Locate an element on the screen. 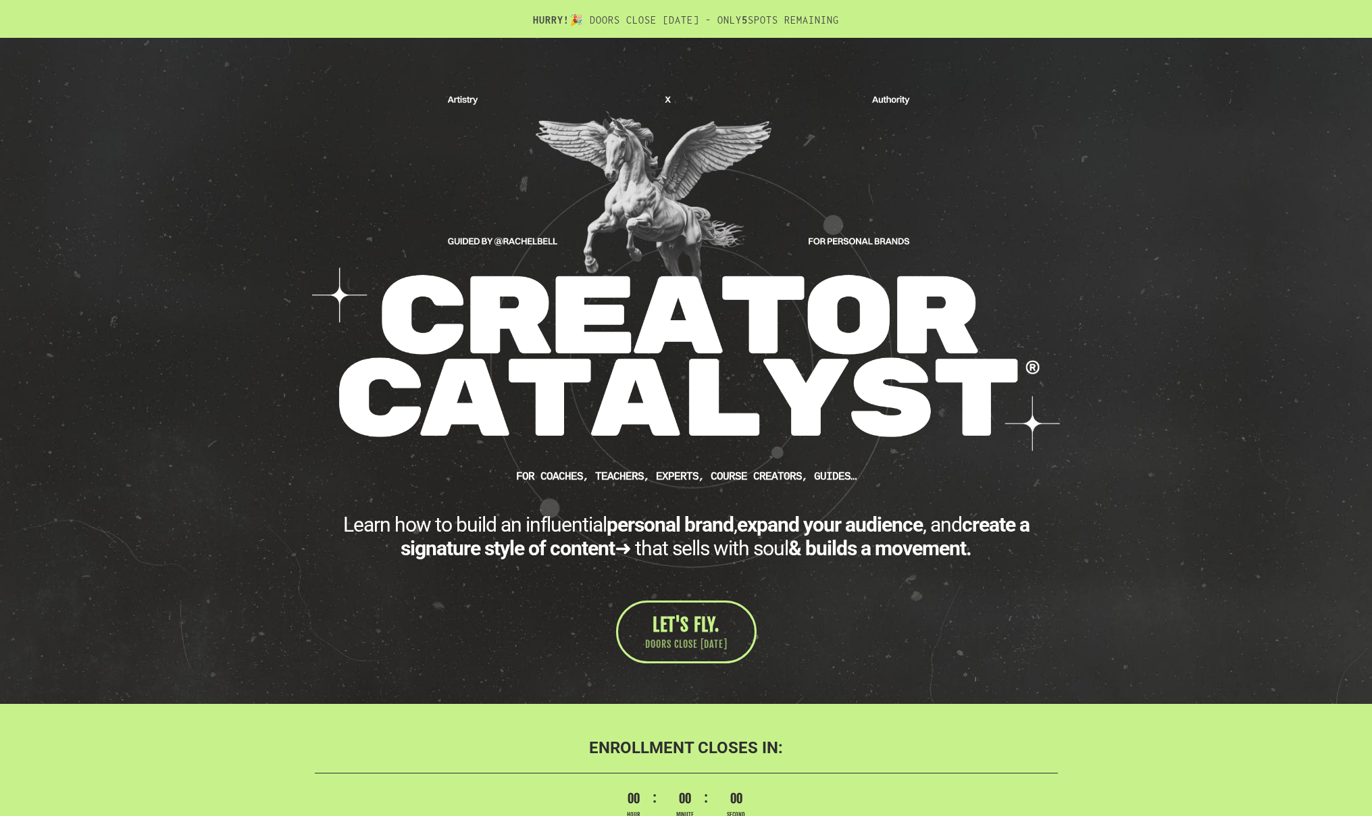 The image size is (1372, 816). div: Learn how to build an influential , , and ➜ that sells with soul is located at coordinates (686, 536).